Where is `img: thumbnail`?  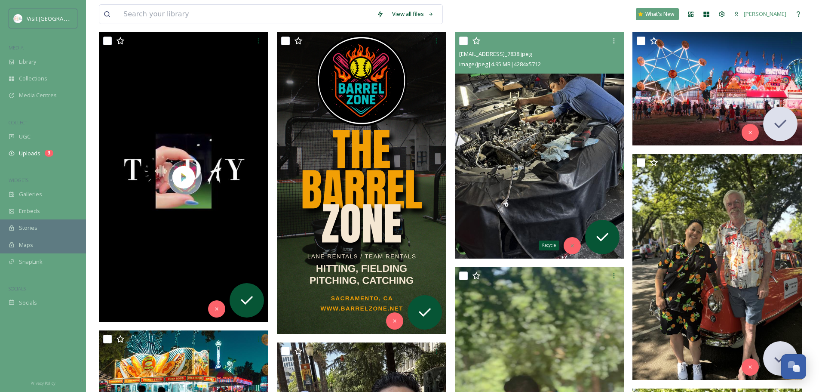
img: thumbnail is located at coordinates (184, 177).